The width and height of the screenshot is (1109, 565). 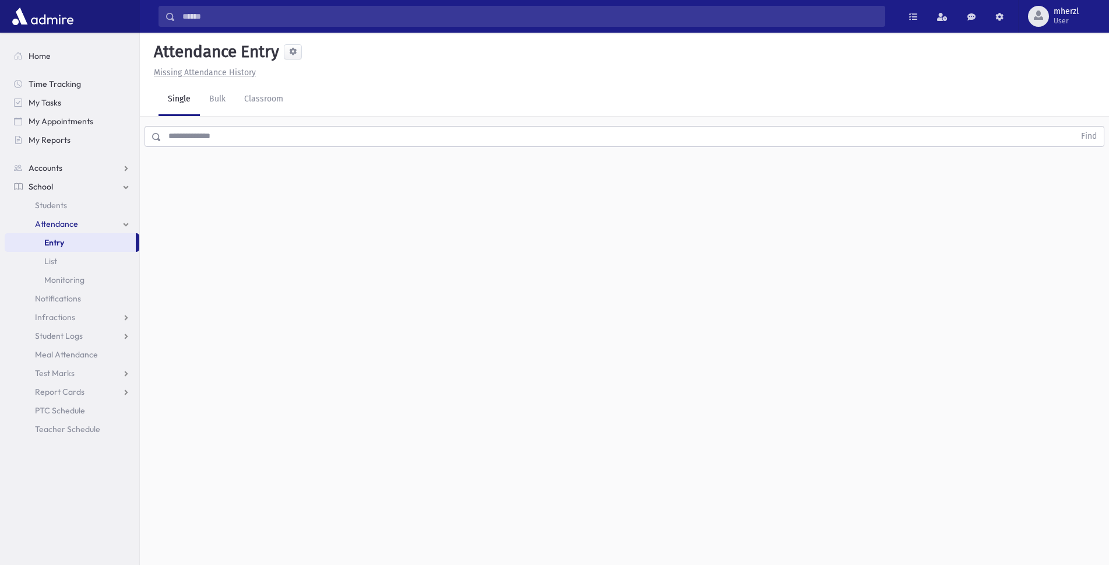 I want to click on a: Attendance, so click(x=72, y=224).